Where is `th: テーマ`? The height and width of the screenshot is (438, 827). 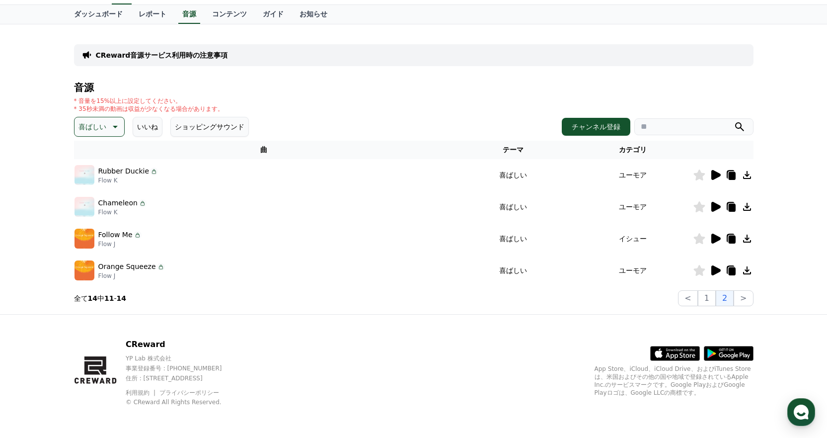
th: テーマ is located at coordinates (513, 150).